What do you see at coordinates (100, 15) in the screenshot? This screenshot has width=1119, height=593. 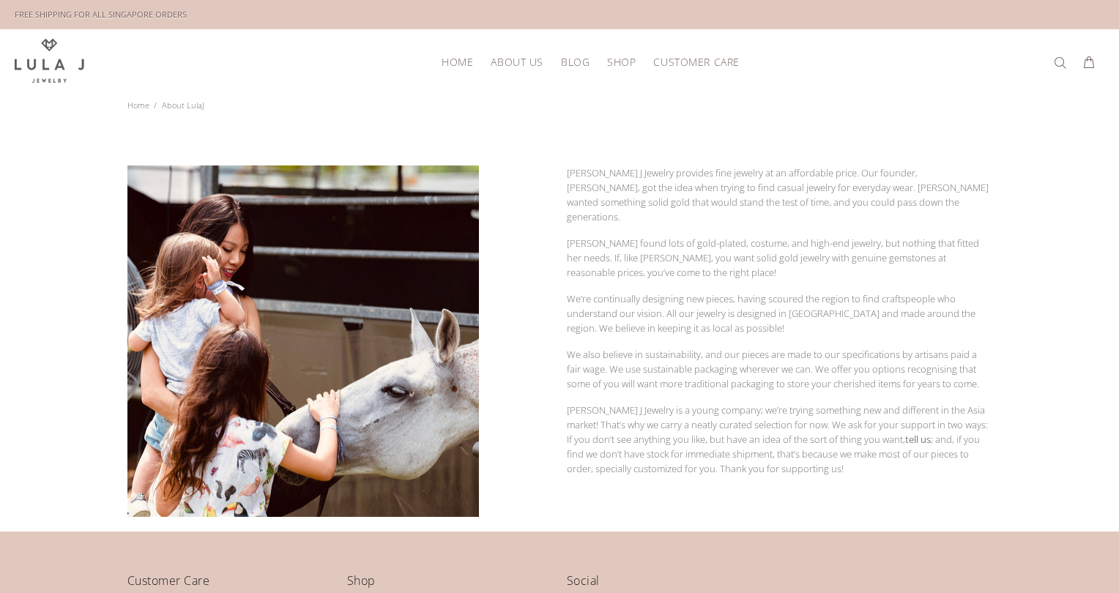 I see `div: FREE SHIPPING FOR ALL SINGAPORE ORDERS` at bounding box center [100, 15].